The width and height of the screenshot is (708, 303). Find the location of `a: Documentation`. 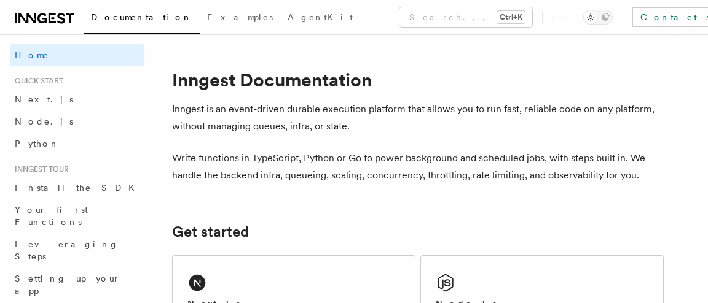

a: Documentation is located at coordinates (141, 19).